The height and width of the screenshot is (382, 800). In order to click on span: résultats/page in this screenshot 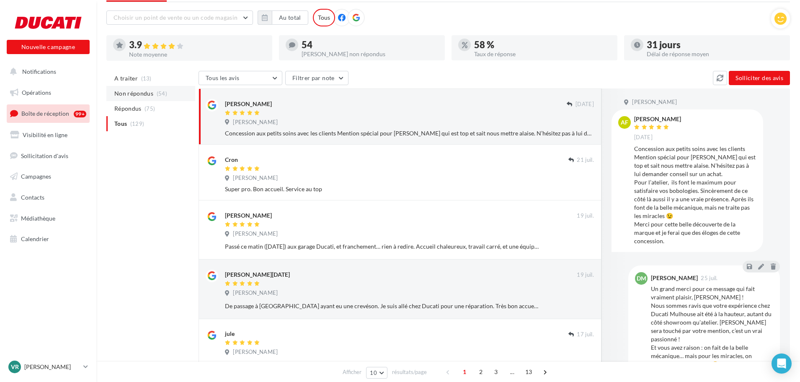, I will do `click(409, 372)`.